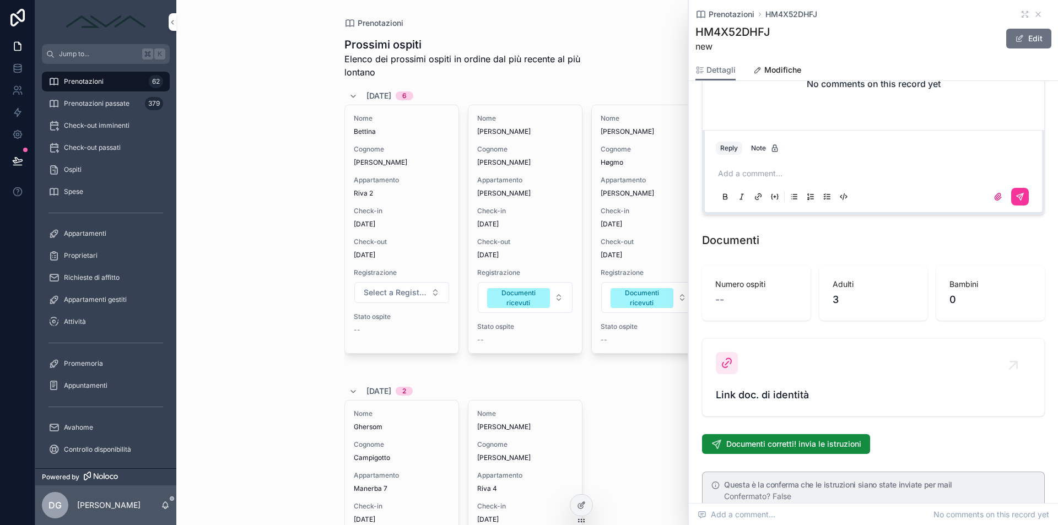  What do you see at coordinates (98, 54) in the screenshot?
I see `span: Jump to...` at bounding box center [98, 54].